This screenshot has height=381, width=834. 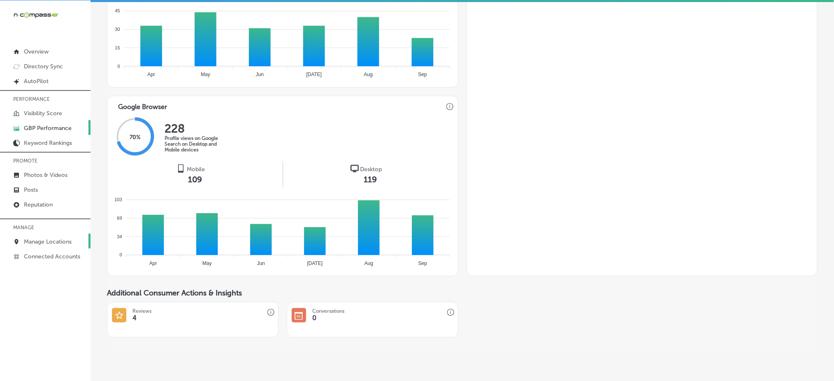 I want to click on span: Mobile, so click(x=196, y=169).